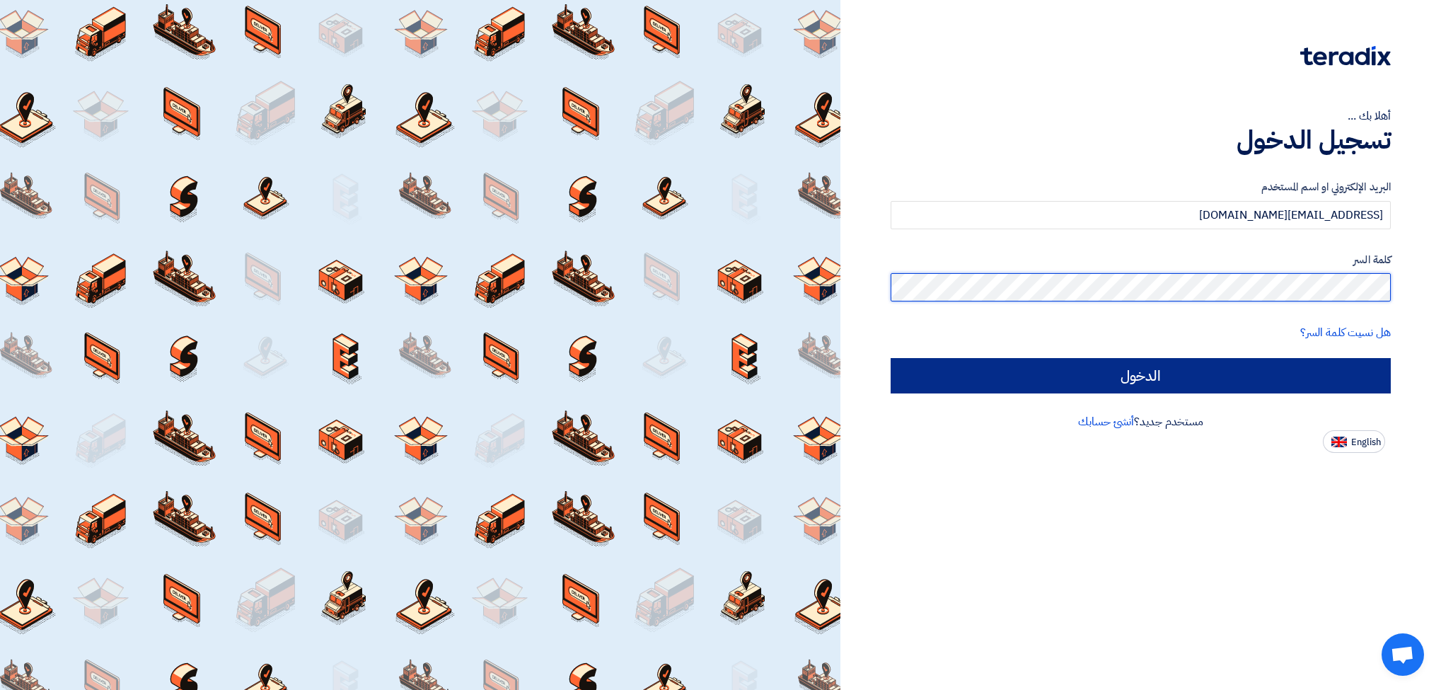 The image size is (1441, 690). What do you see at coordinates (1345, 332) in the screenshot?
I see `a: هل نسيت كلمة السر؟` at bounding box center [1345, 332].